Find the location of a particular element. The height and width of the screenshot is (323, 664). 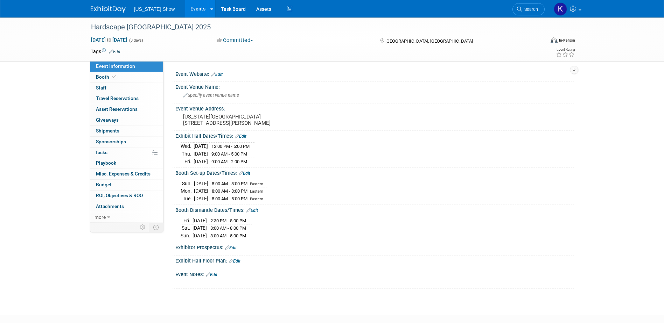

a: Misc. Expenses & Credits is located at coordinates (127, 174).